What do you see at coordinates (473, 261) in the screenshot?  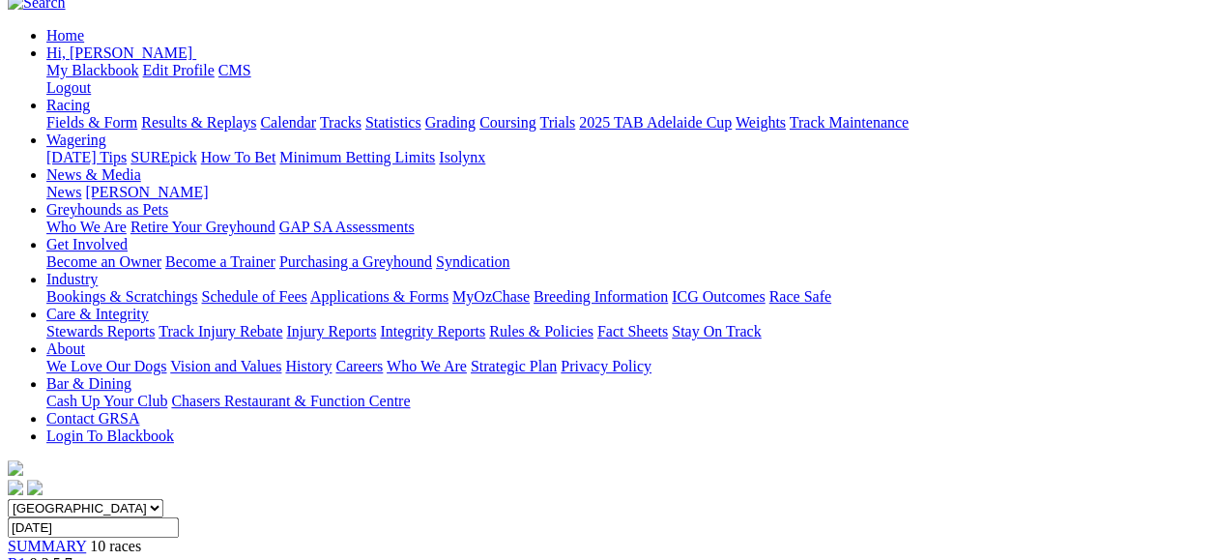 I see `a: Syndication` at bounding box center [473, 261].